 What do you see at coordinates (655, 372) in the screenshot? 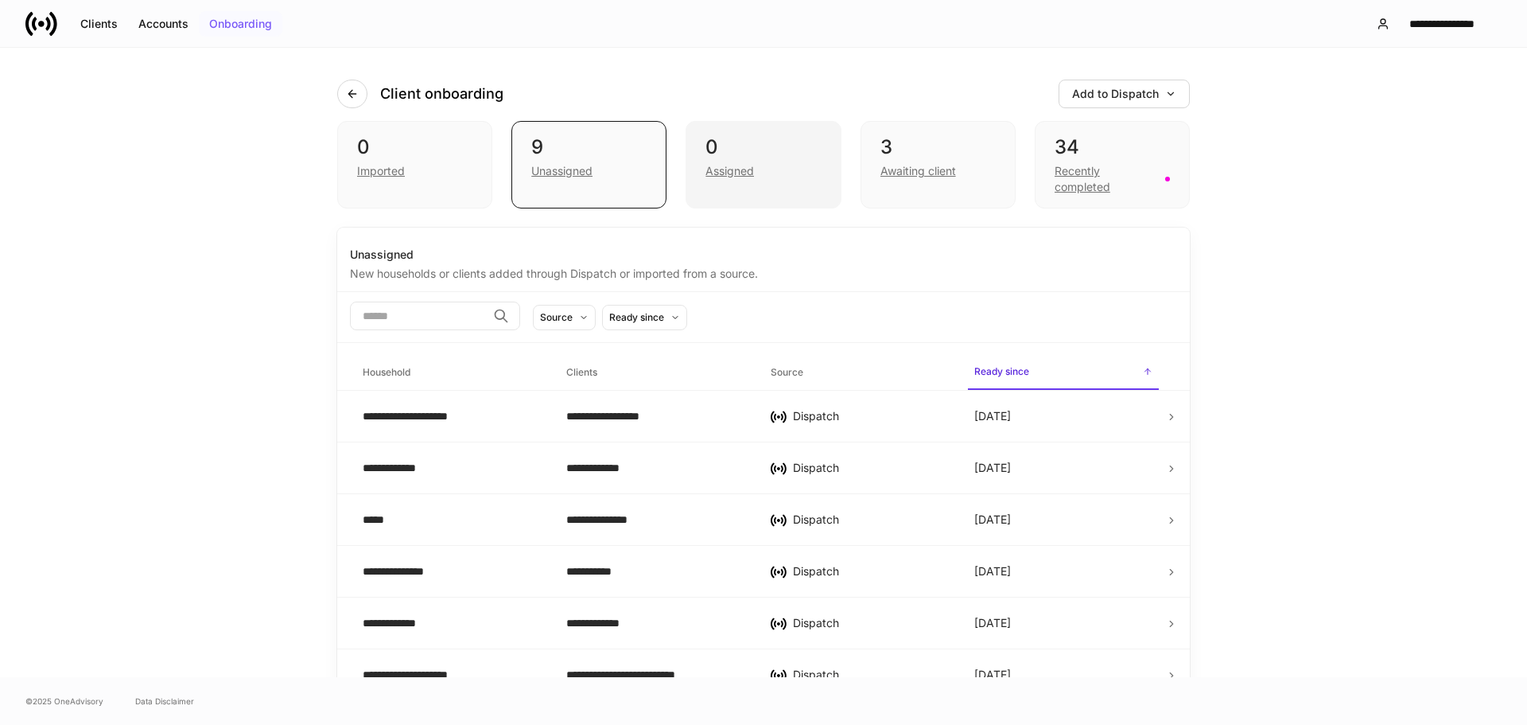
I see `span: Clients` at bounding box center [655, 372].